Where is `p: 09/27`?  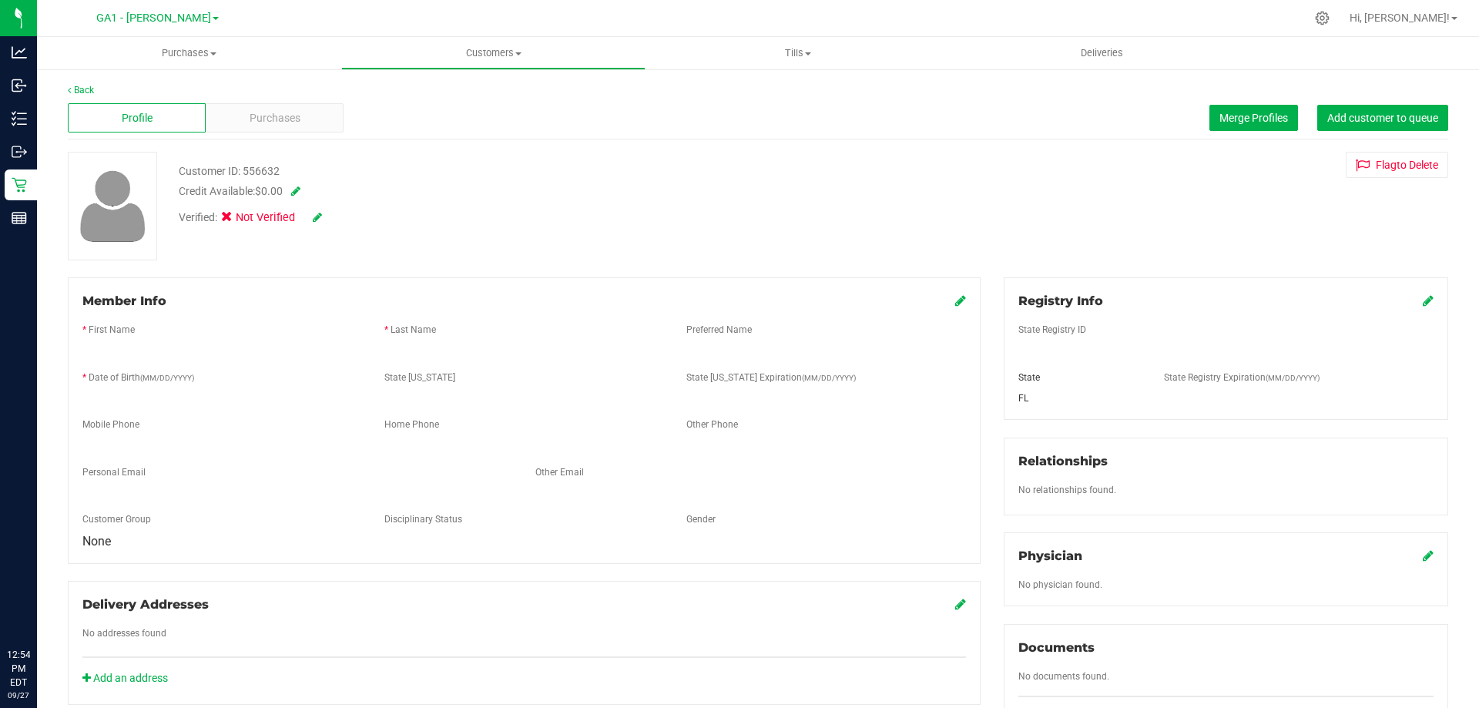 p: 09/27 is located at coordinates (18, 695).